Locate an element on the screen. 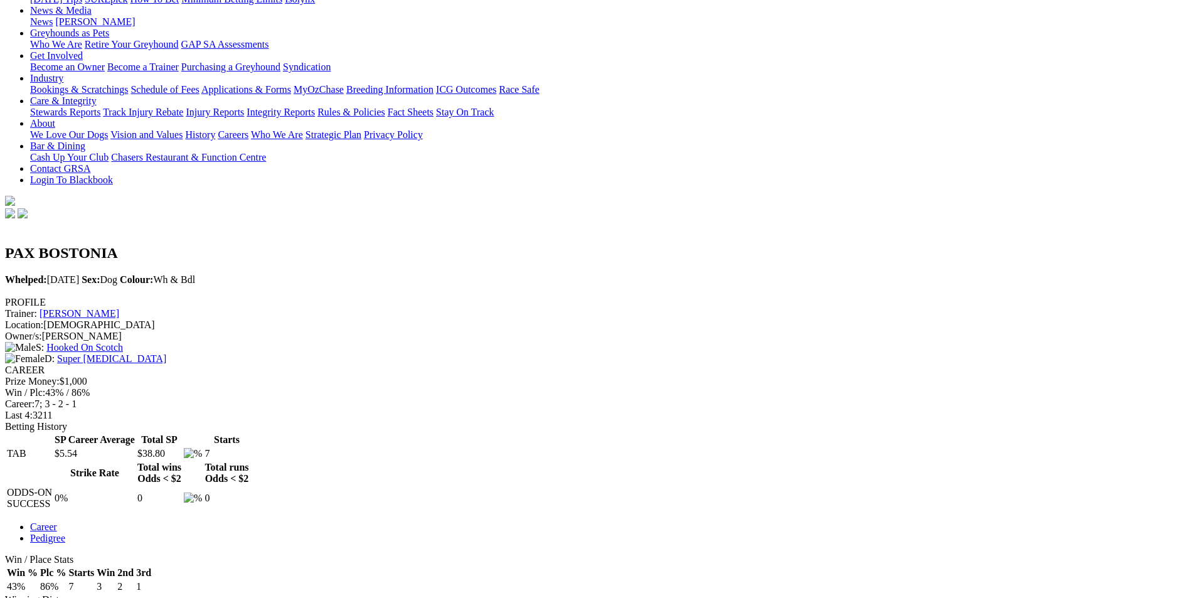  a: Pedigree is located at coordinates (48, 538).